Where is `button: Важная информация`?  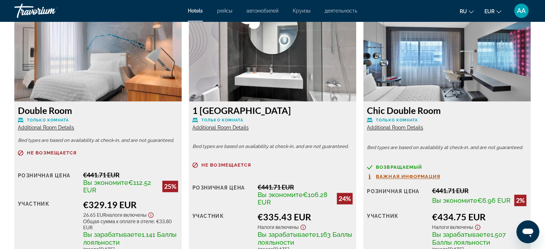 button: Важная информация is located at coordinates (403, 176).